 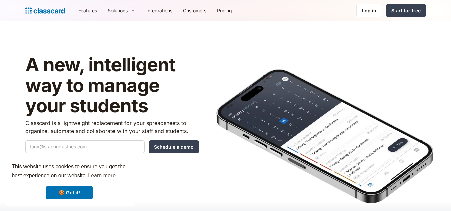 What do you see at coordinates (85, 147) in the screenshot?
I see `input: tony@starkindustries.com` at bounding box center [85, 147].